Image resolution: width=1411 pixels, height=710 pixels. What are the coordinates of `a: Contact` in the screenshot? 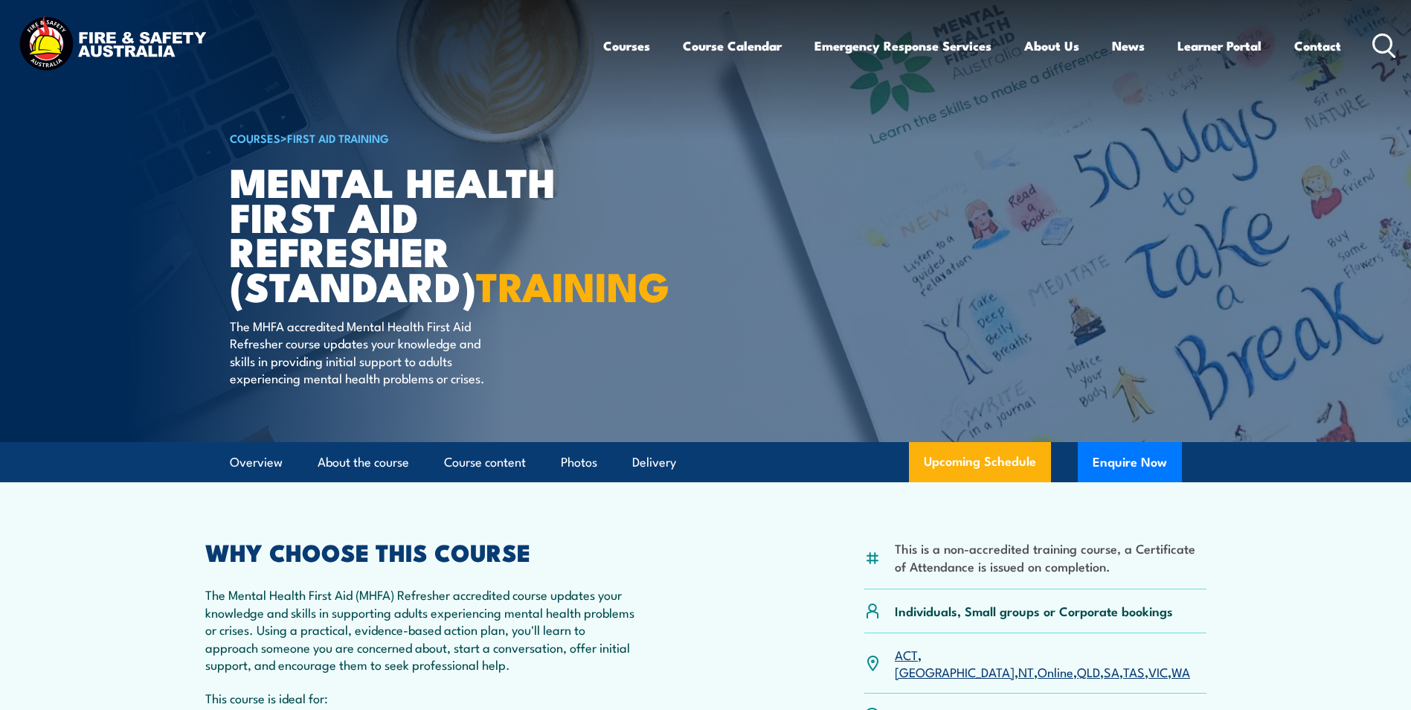 It's located at (1318, 45).